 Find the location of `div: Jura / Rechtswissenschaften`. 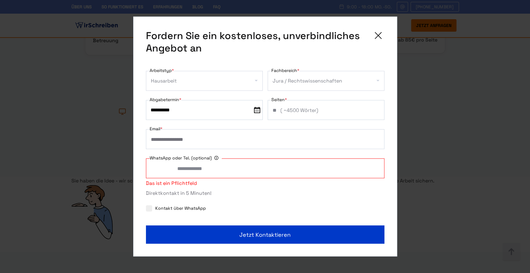

div: Jura / Rechtswissenschaften is located at coordinates (307, 81).